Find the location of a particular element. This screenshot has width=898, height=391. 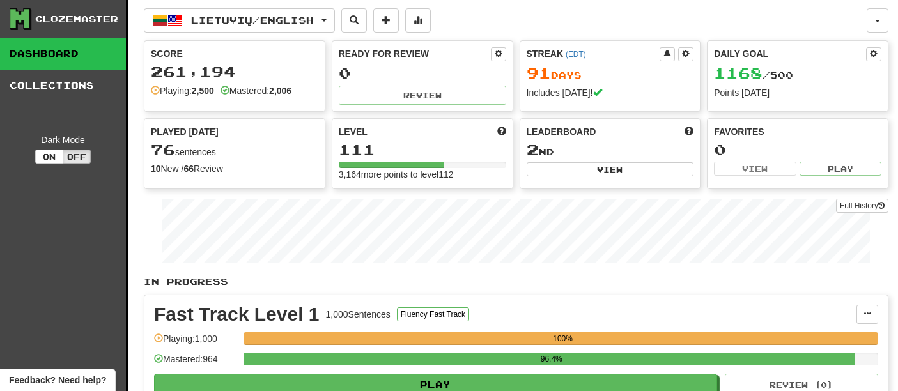

button: Review is located at coordinates (423, 95).